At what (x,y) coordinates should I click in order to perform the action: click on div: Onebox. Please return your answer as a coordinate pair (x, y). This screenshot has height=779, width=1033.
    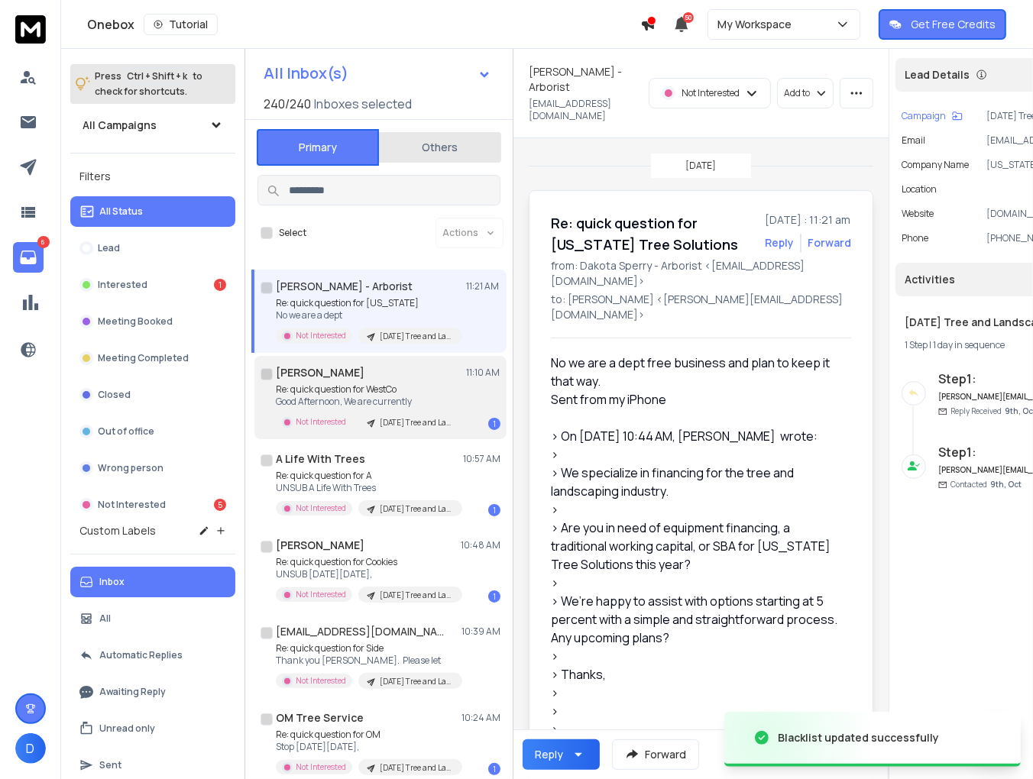
    Looking at the image, I should click on (364, 24).